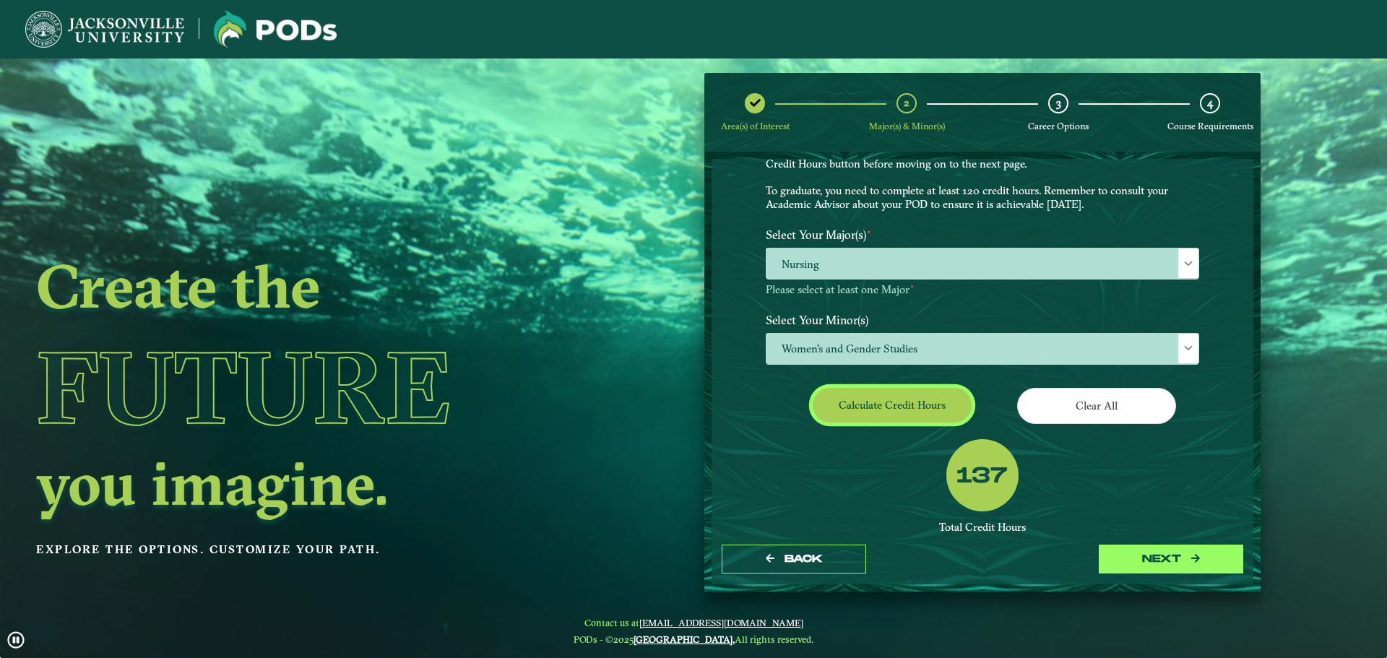 The width and height of the screenshot is (1387, 658). What do you see at coordinates (1210, 103) in the screenshot?
I see `span: 4` at bounding box center [1210, 103].